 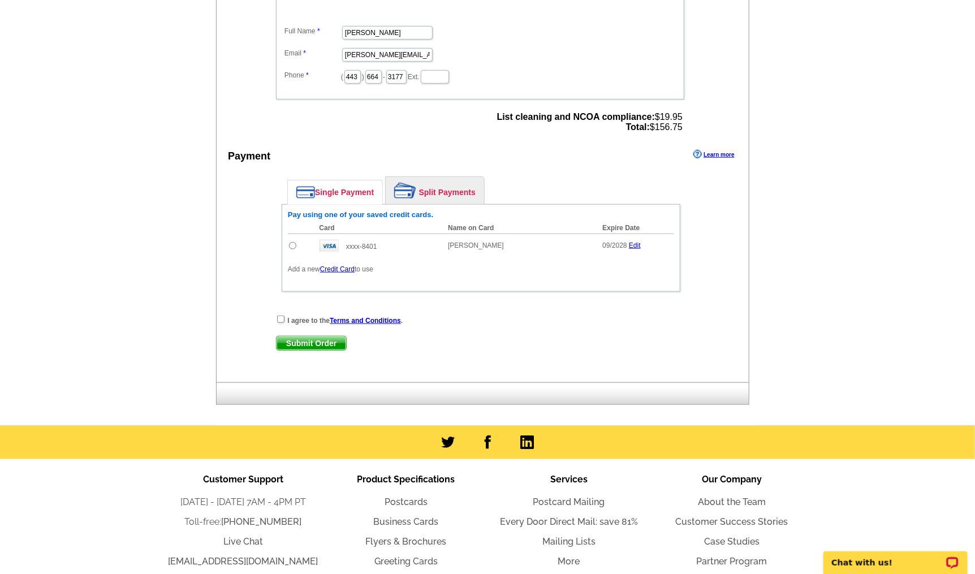 I want to click on a: Business Cards, so click(x=406, y=521).